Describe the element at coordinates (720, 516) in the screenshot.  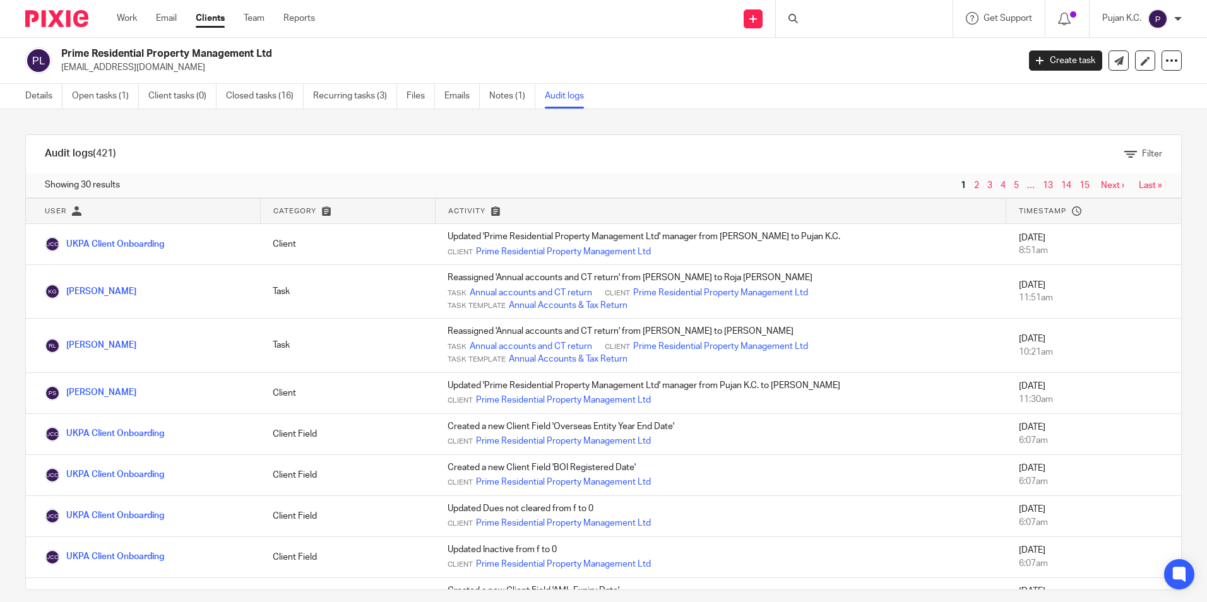
I see `td: Updated Dues not cleared from f to 0` at that location.